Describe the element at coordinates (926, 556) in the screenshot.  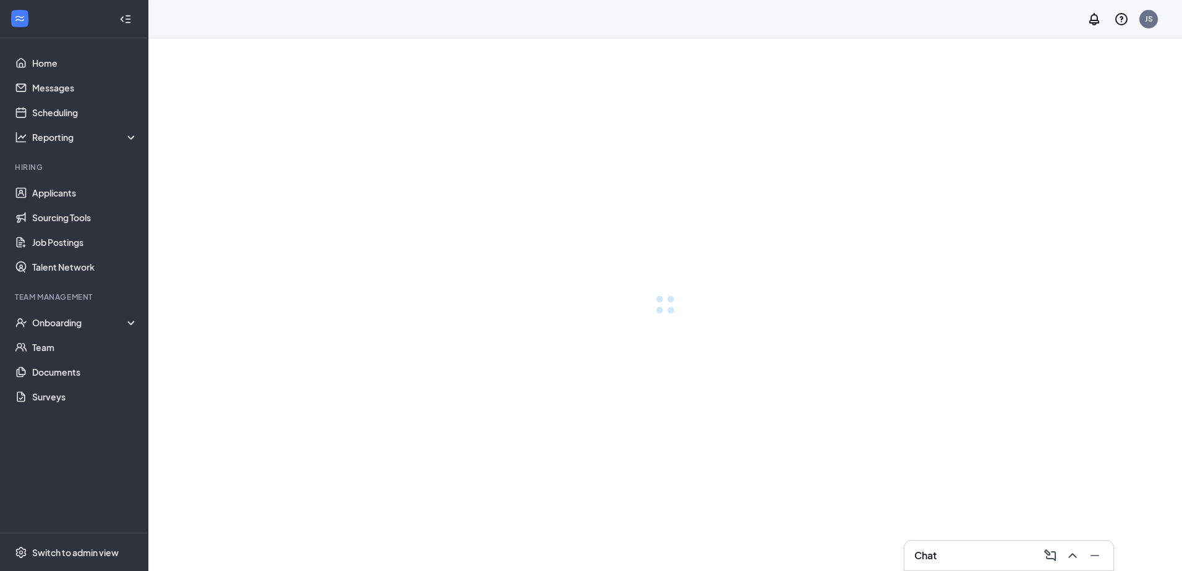
I see `h3: Chat` at that location.